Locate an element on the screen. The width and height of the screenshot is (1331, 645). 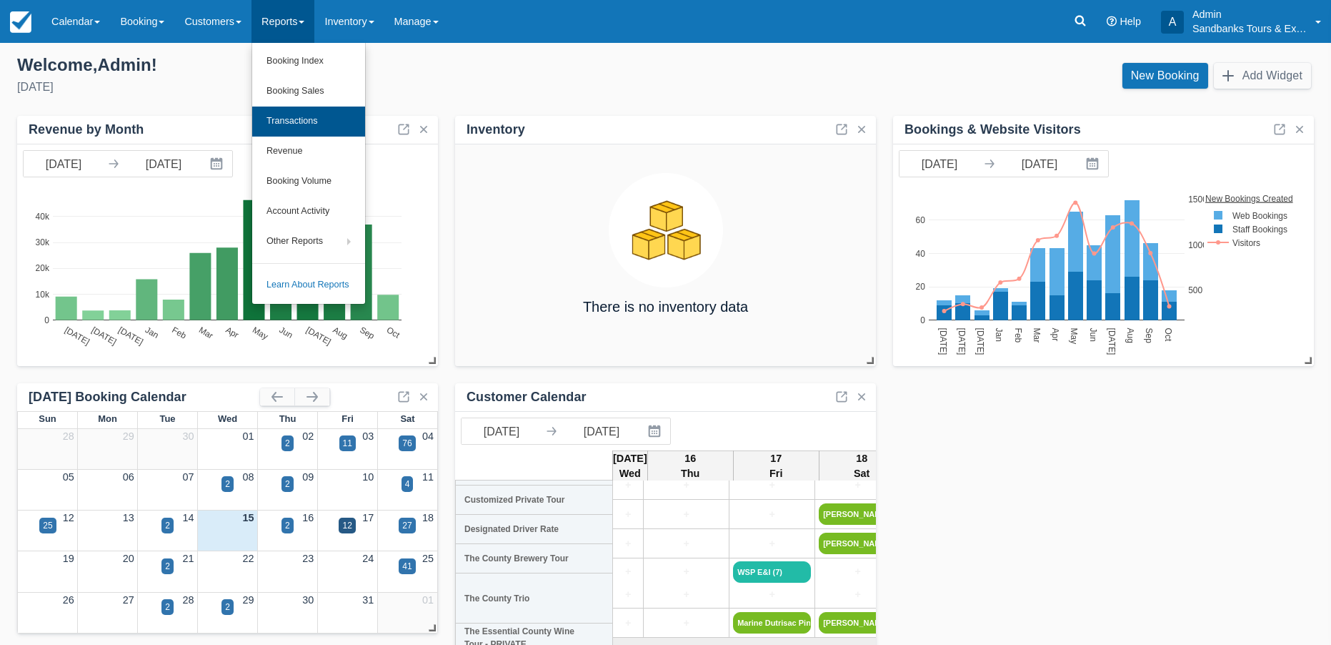
th: Customized Private Tour is located at coordinates (534, 499).